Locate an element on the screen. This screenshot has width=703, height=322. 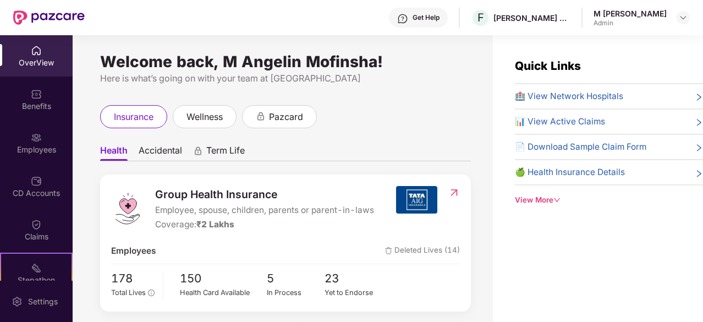
div: Welcome back, M Angelin Mofinsha! is located at coordinates (286, 62).